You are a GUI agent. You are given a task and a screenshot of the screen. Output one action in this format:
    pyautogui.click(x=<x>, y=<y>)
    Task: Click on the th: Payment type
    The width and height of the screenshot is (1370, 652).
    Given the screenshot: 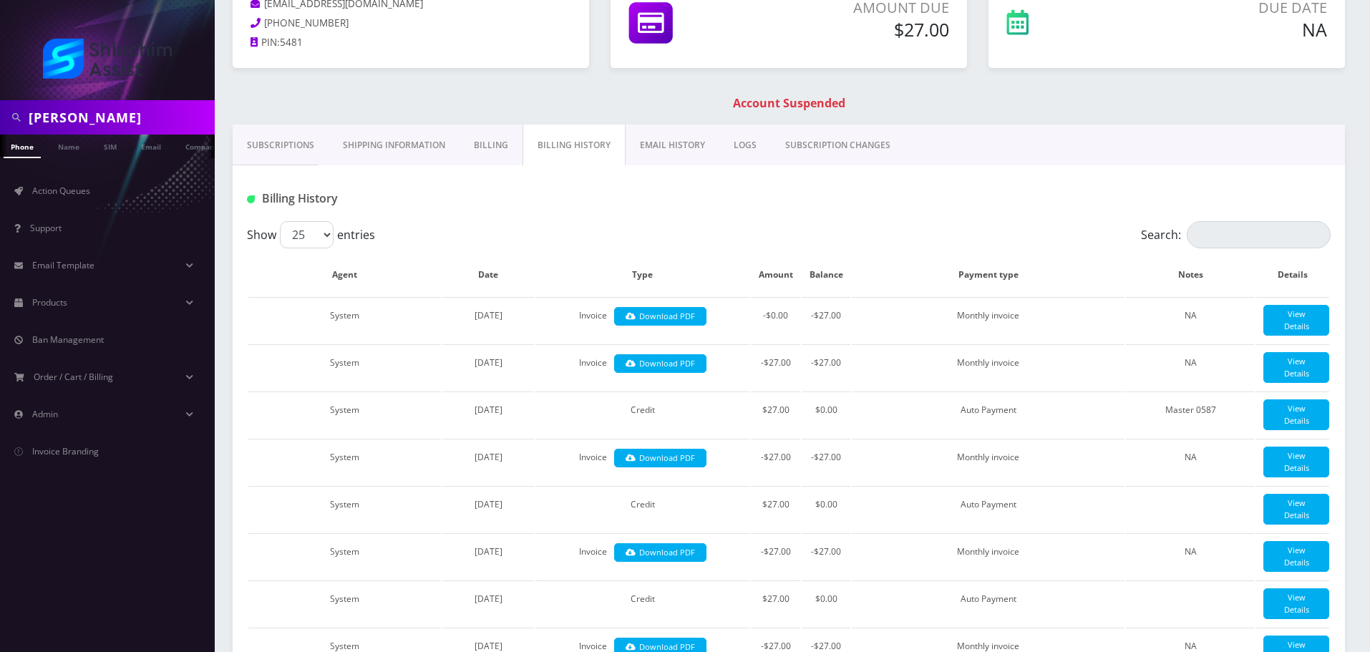 What is the action you would take?
    pyautogui.click(x=988, y=275)
    